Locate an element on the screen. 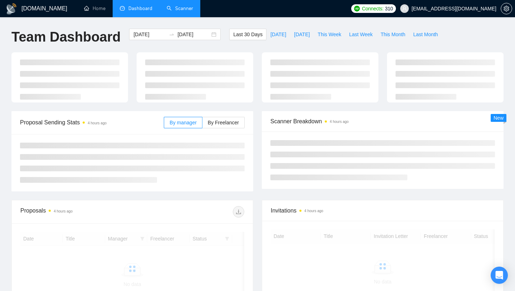  button: This Month is located at coordinates (393, 34).